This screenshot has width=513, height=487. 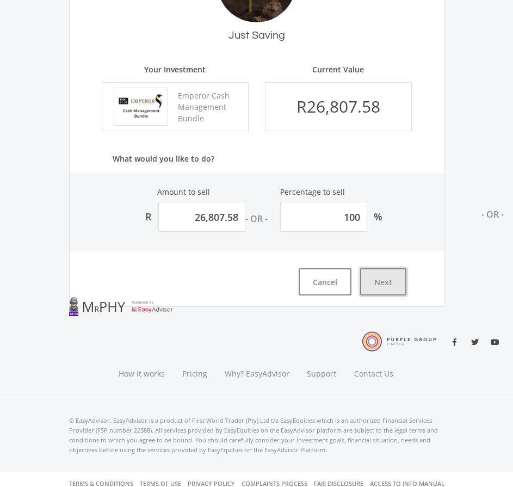 What do you see at coordinates (257, 363) in the screenshot?
I see `a: Why? EasyAdvisor` at bounding box center [257, 363].